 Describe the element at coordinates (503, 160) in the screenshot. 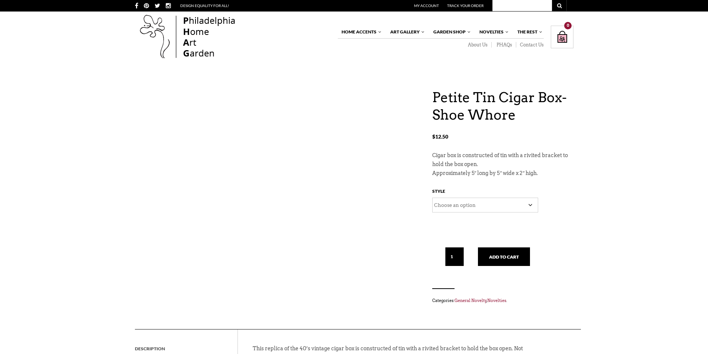

I see `p: Cigar box is constructed of tin with a rivited bracket to hold the box open.` at that location.